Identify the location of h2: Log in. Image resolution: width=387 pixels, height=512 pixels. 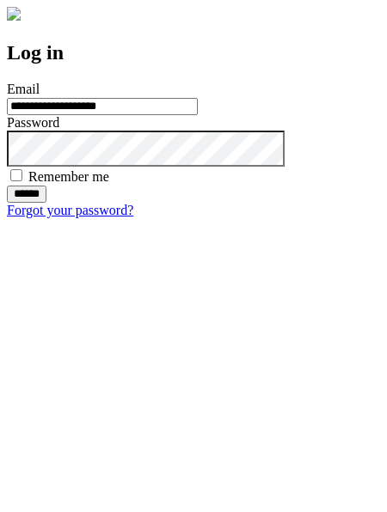
(193, 52).